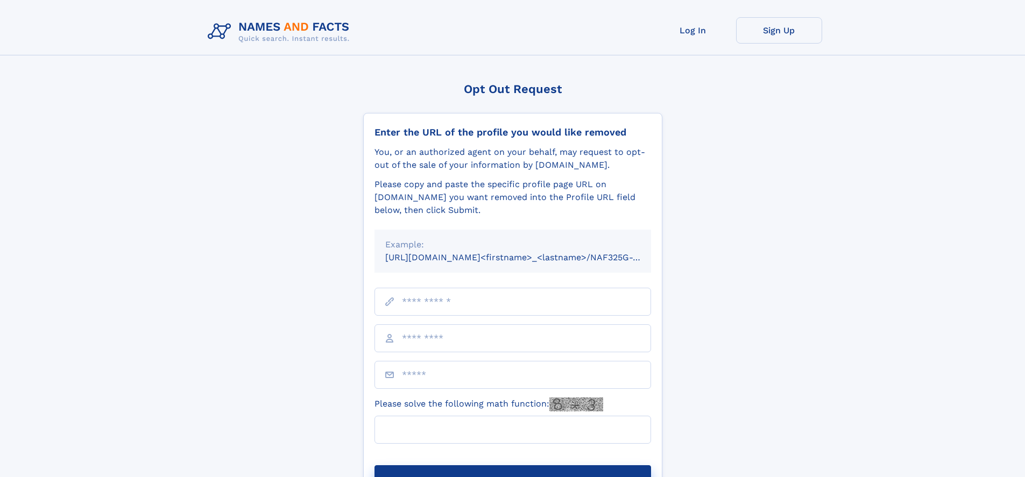 This screenshot has height=477, width=1025. Describe the element at coordinates (488, 405) in the screenshot. I see `label: Please solve the following math function:` at that location.